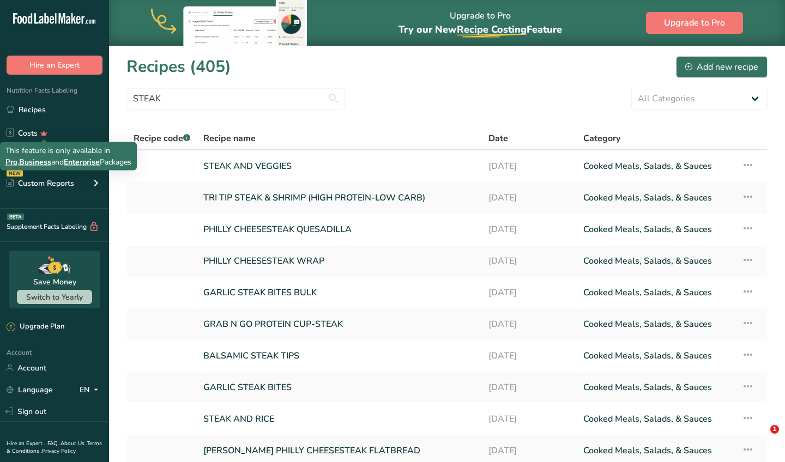  I want to click on a: GARLIC STEAK BITES, so click(339, 387).